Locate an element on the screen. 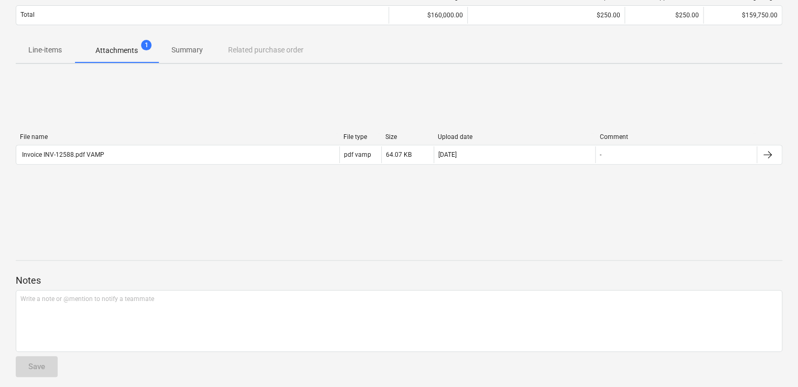 Image resolution: width=798 pixels, height=387 pixels. p: Line-items is located at coordinates (45, 50).